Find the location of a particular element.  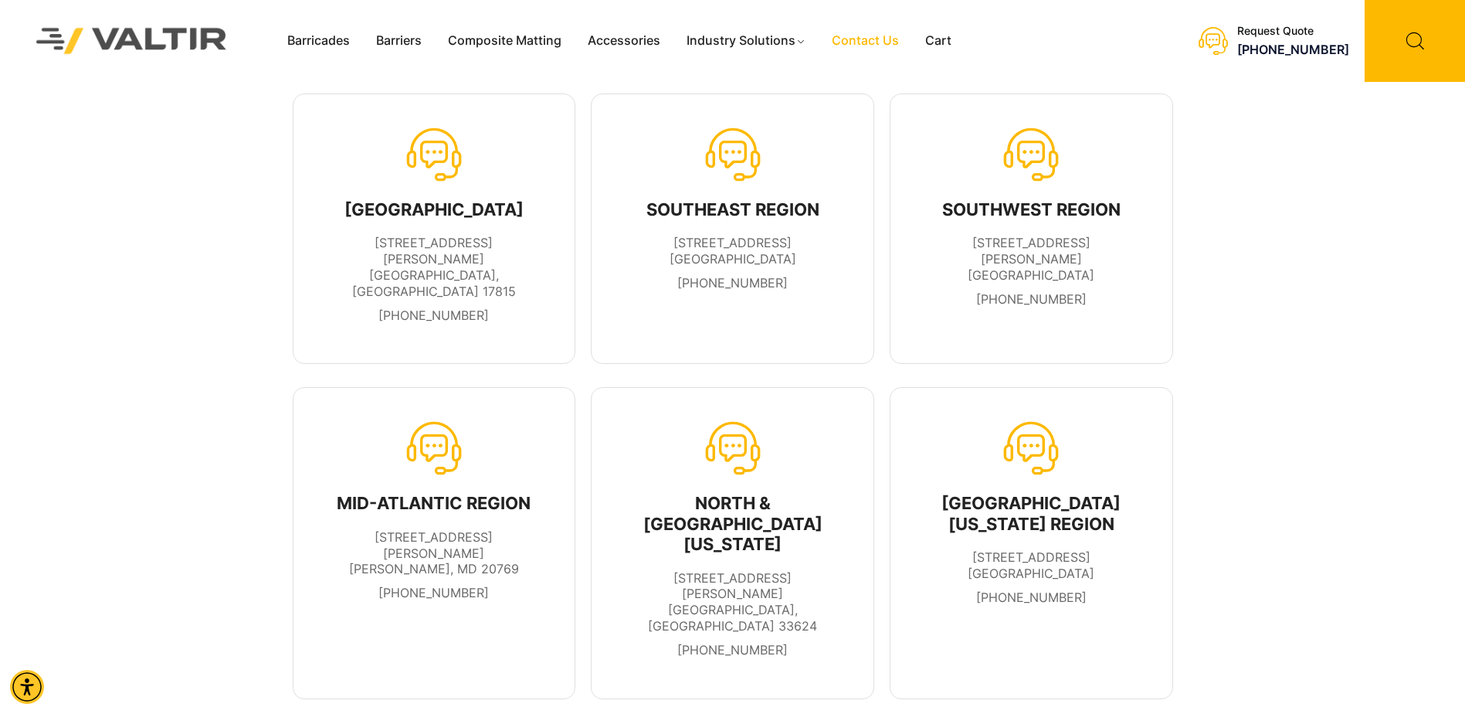

a: Industry Solutions is located at coordinates (746, 41).